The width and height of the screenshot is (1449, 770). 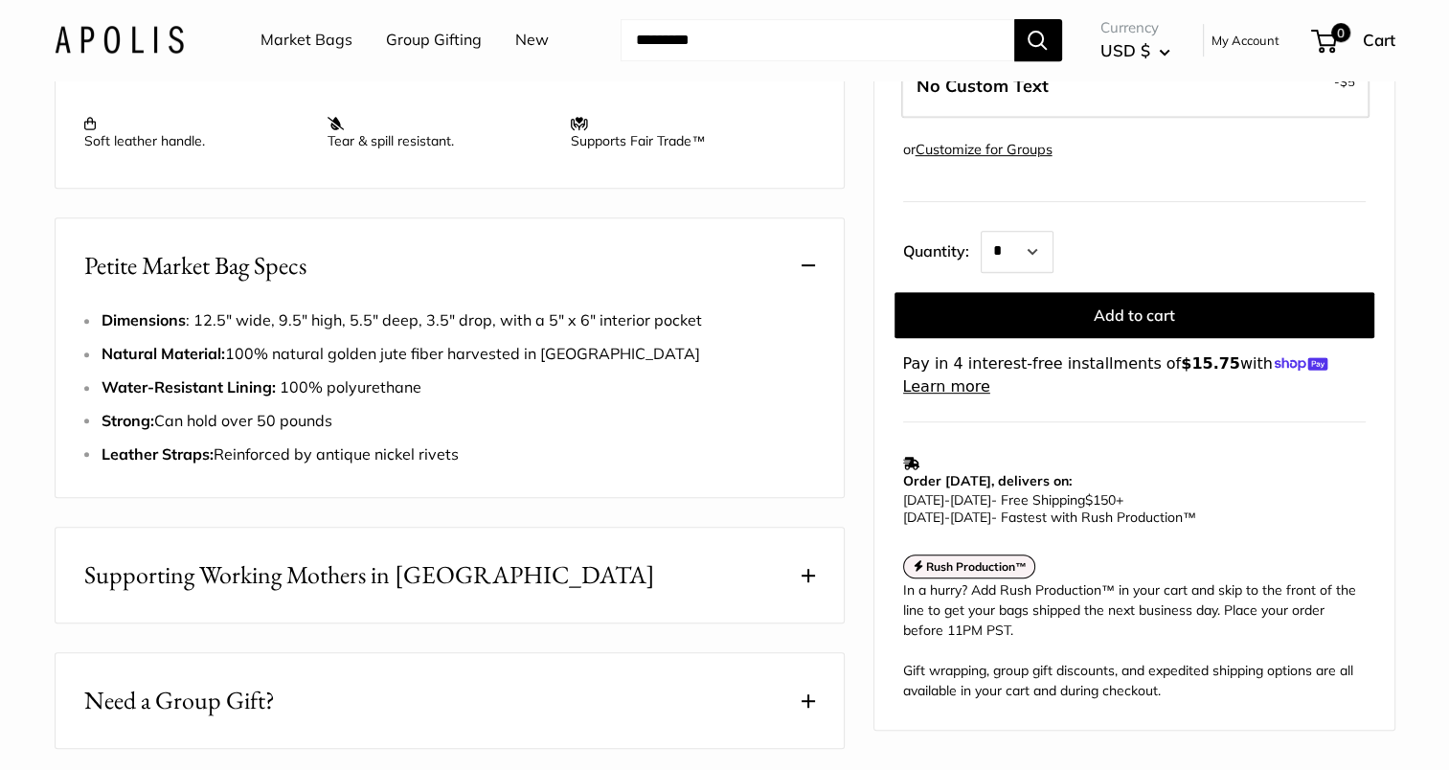 I want to click on strong: Rush Production™, so click(x=976, y=566).